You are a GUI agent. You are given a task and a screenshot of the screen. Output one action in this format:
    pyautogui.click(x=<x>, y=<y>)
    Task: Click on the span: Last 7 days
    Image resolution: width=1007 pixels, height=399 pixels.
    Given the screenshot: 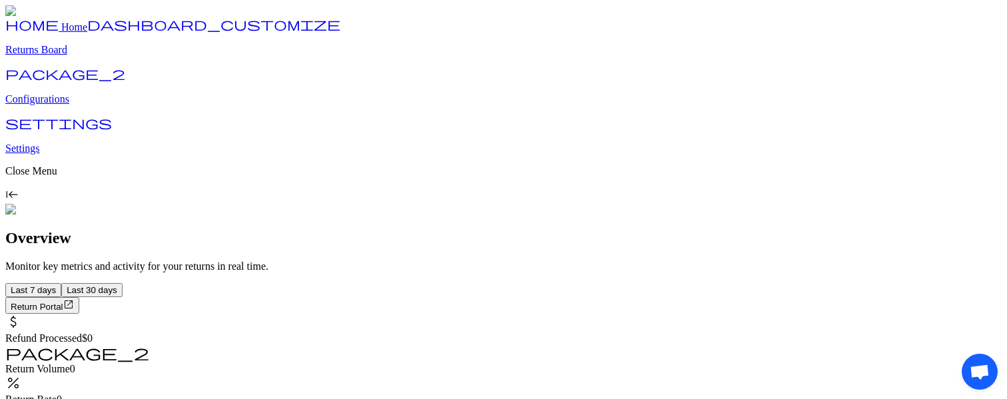 What is the action you would take?
    pyautogui.click(x=33, y=290)
    